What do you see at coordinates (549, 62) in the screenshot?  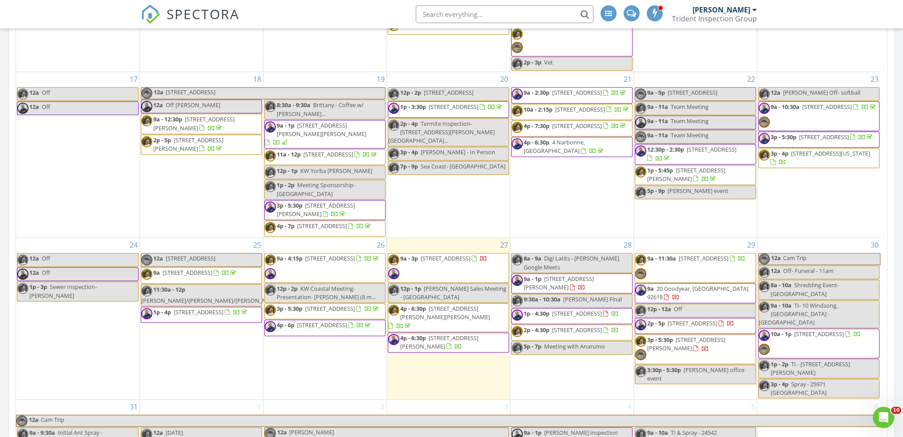 I see `span: Vet` at bounding box center [549, 62].